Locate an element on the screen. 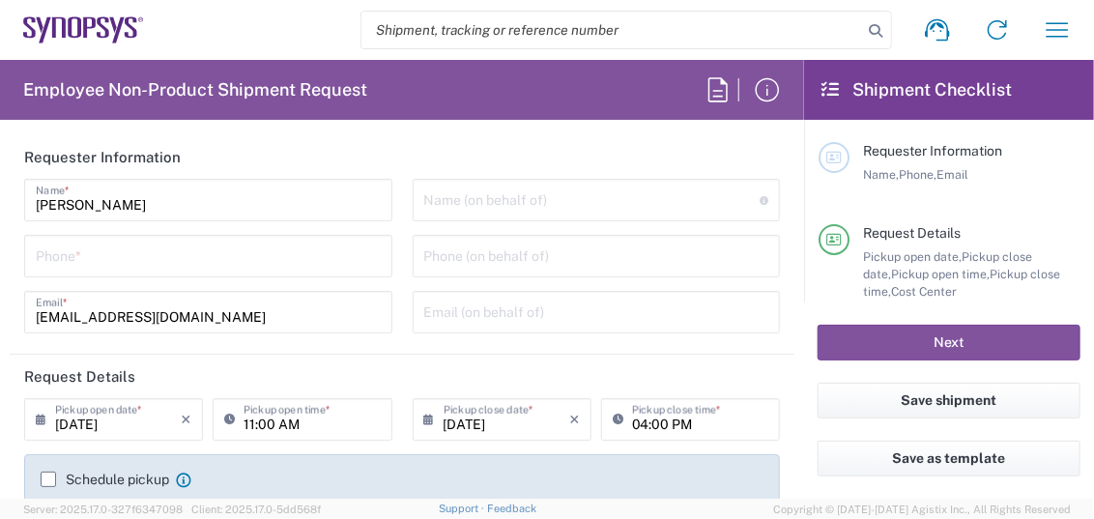 The height and width of the screenshot is (519, 1094). span: Pickup open date, is located at coordinates (912, 256).